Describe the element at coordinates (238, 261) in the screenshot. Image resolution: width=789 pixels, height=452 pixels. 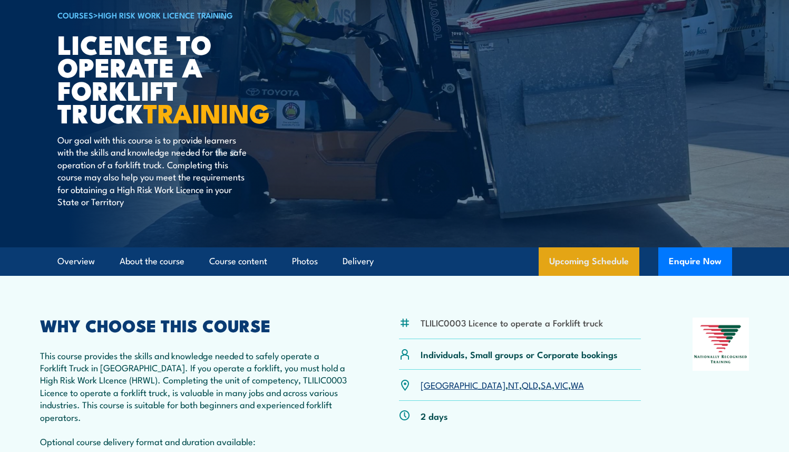
I see `a: Course content` at that location.